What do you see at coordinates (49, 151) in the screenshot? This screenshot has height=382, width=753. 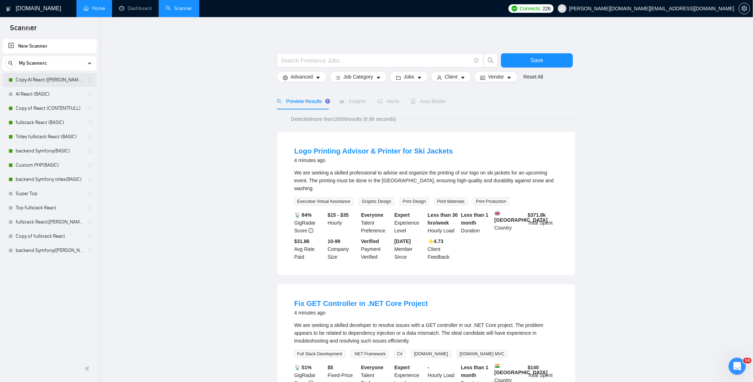 I see `a: backend Symfony(BASIC)` at bounding box center [49, 151].